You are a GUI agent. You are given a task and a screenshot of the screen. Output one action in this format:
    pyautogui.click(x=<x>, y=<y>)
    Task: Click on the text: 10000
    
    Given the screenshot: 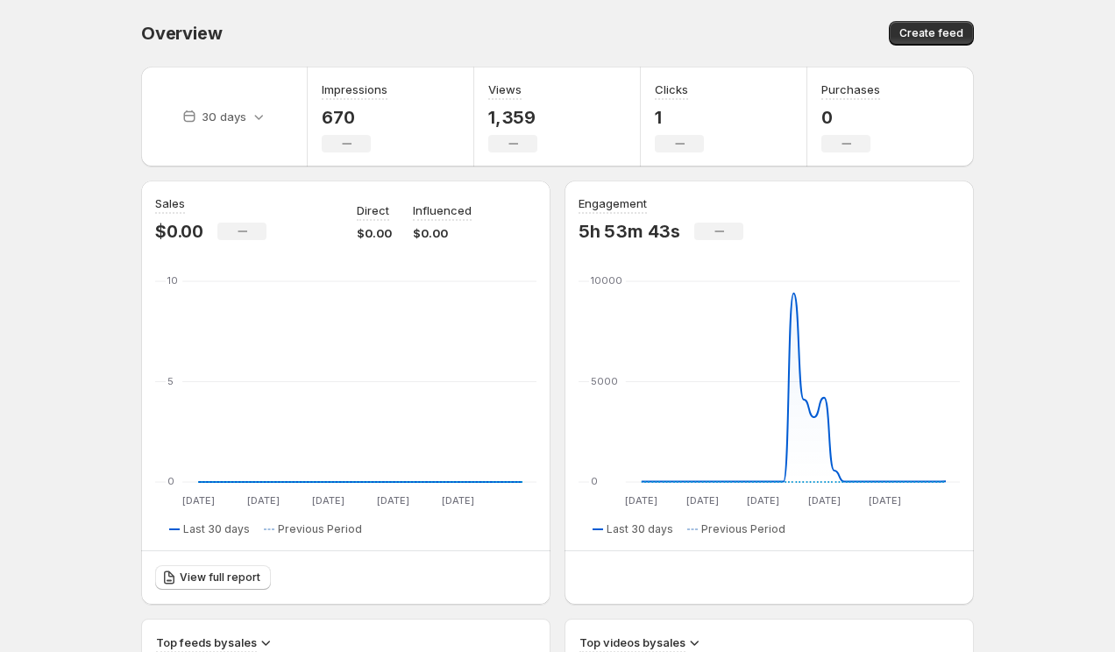 What is the action you would take?
    pyautogui.click(x=606, y=280)
    